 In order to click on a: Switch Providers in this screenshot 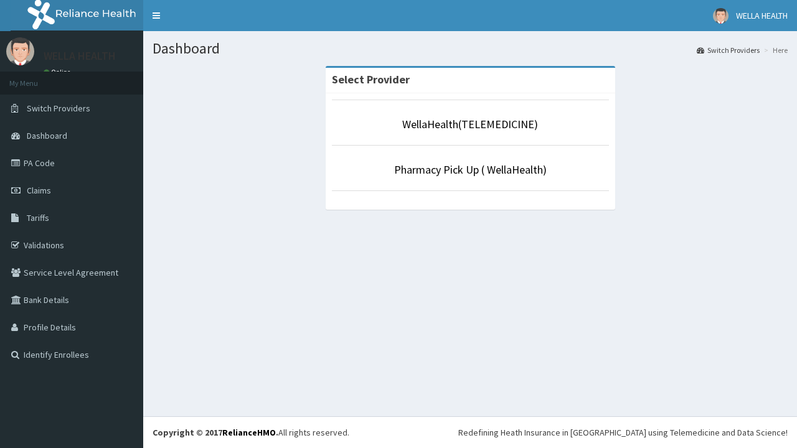, I will do `click(728, 50)`.